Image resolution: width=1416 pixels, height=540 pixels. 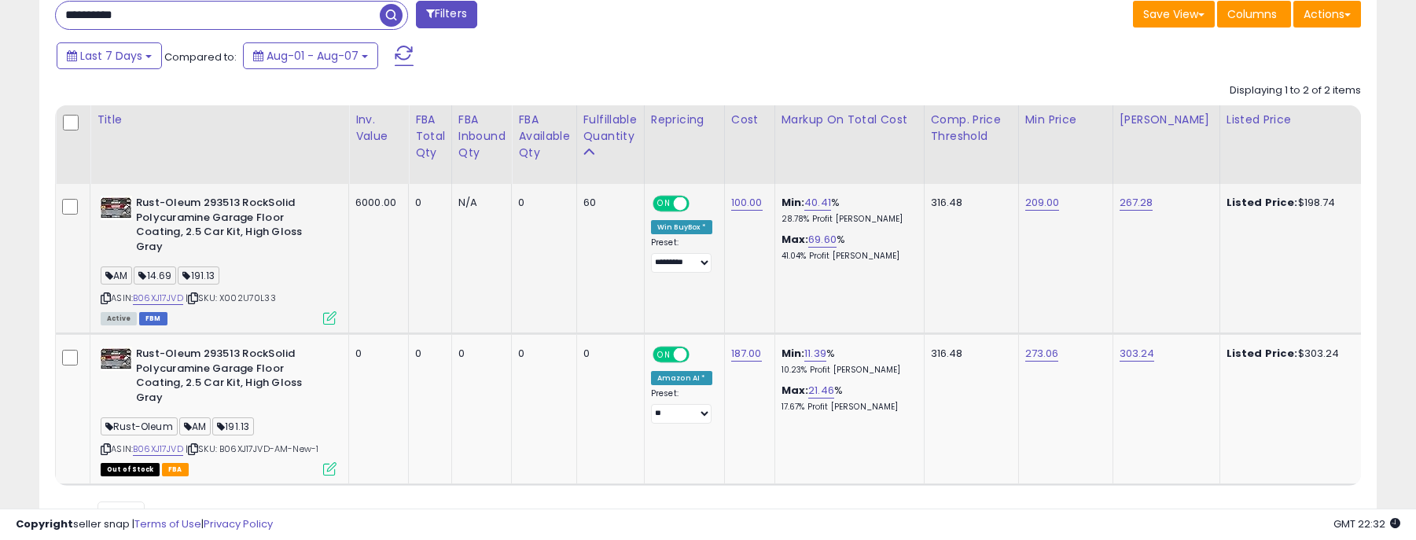 What do you see at coordinates (1327, 14) in the screenshot?
I see `button: Actions` at bounding box center [1327, 14].